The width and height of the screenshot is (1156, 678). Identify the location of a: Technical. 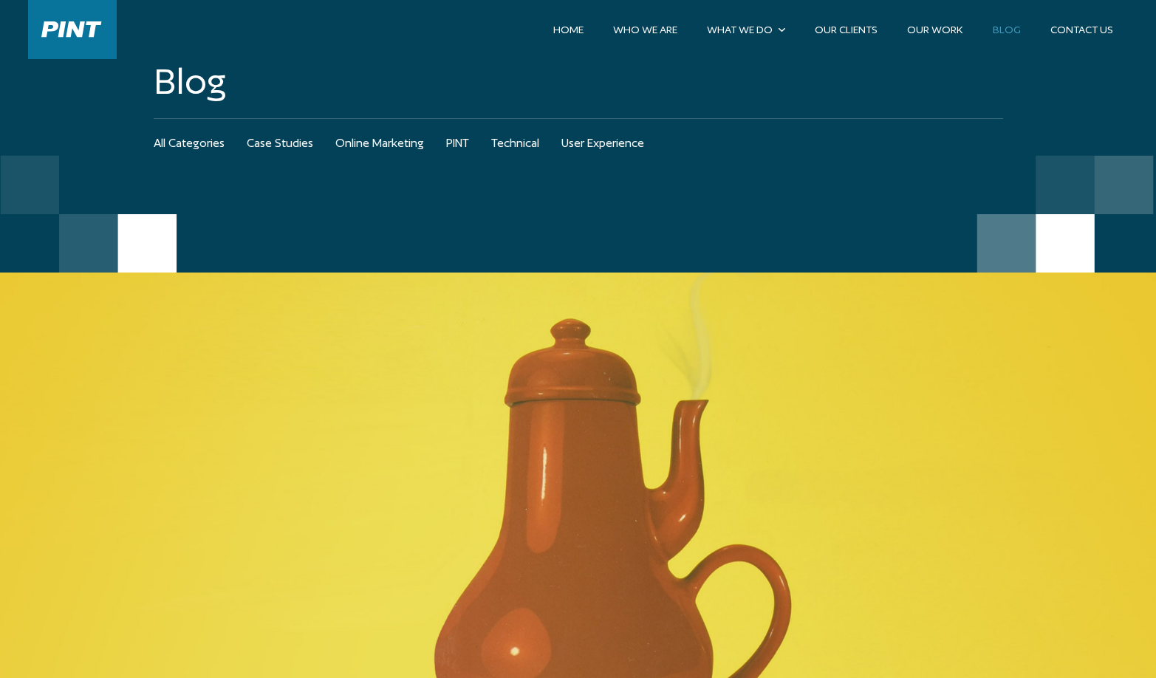
(515, 143).